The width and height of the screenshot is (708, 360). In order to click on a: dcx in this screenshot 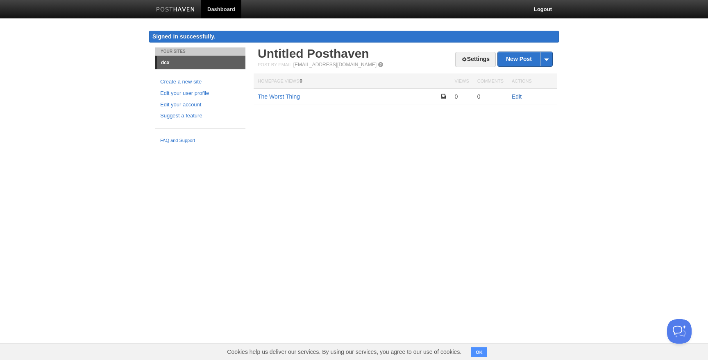, I will do `click(201, 63)`.